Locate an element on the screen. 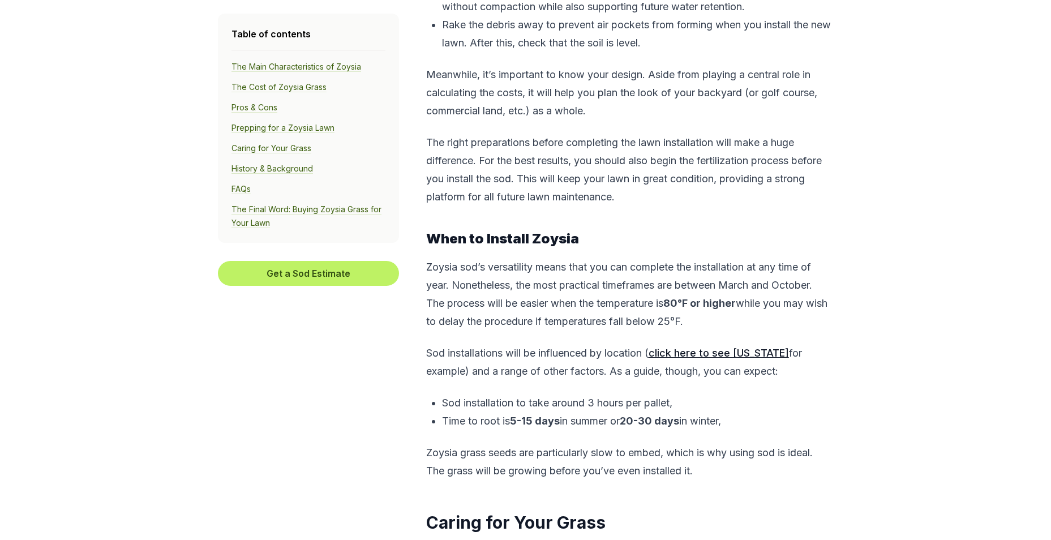 This screenshot has height=540, width=1051. b: When to Install Zoysia is located at coordinates (503, 238).